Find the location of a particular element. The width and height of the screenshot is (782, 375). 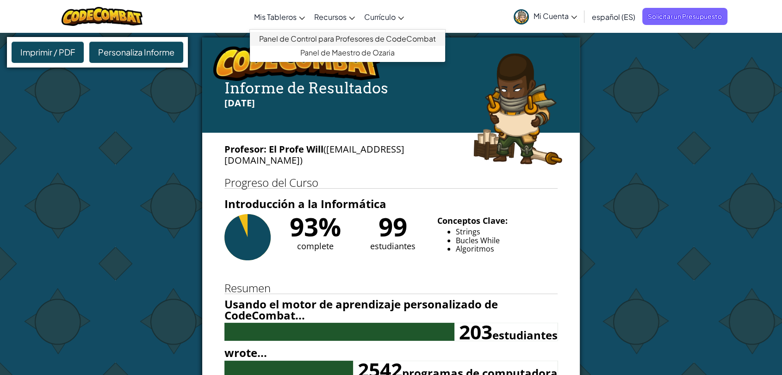

span: Mi Cuenta is located at coordinates (555, 16).